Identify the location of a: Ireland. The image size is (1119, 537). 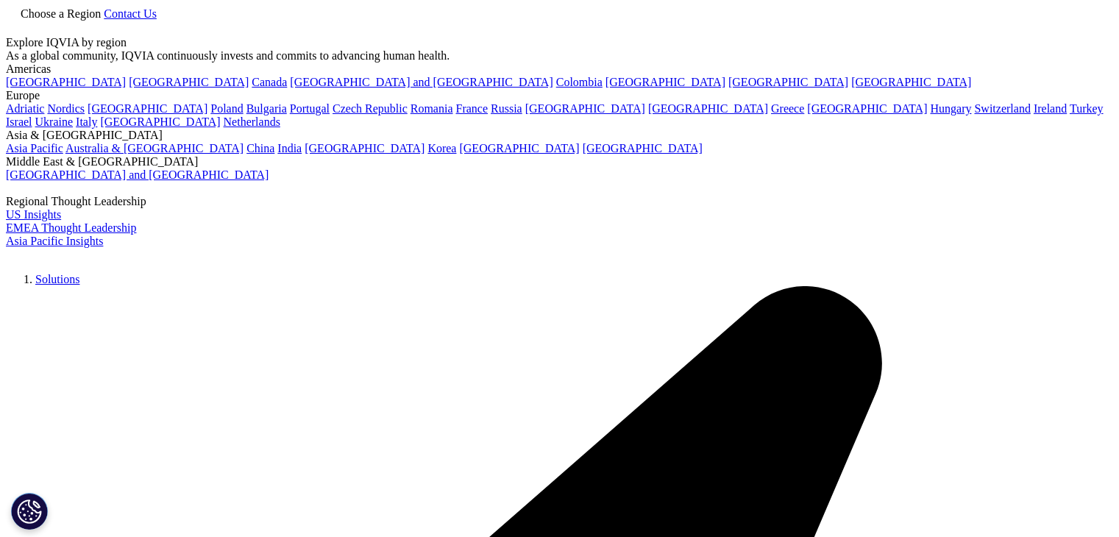
(1050, 108).